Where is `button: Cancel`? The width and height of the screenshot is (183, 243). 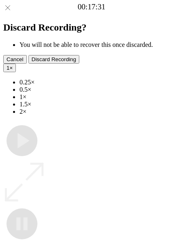
button: Cancel is located at coordinates (15, 59).